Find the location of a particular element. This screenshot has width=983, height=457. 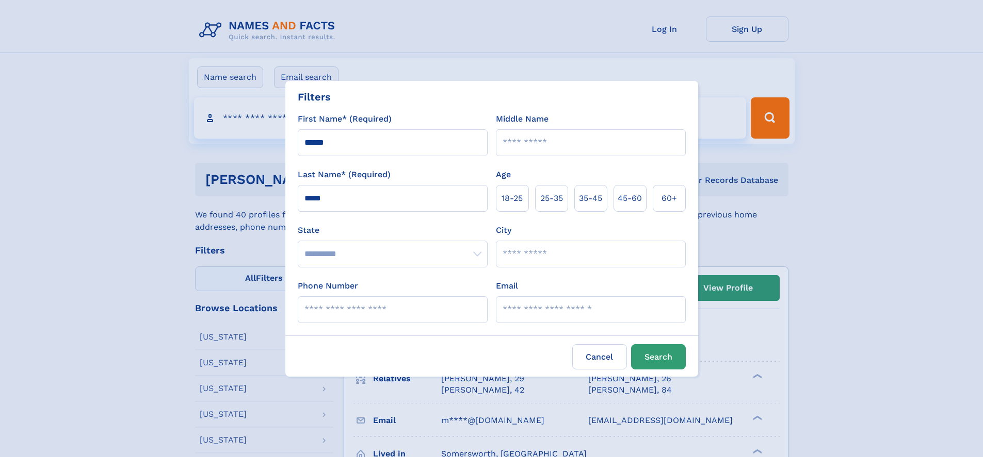

label: Last Name* (Required) is located at coordinates (344, 175).